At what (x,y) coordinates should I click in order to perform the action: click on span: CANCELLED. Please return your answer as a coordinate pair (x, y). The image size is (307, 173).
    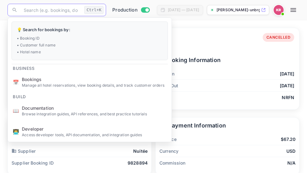
    Looking at the image, I should click on (279, 37).